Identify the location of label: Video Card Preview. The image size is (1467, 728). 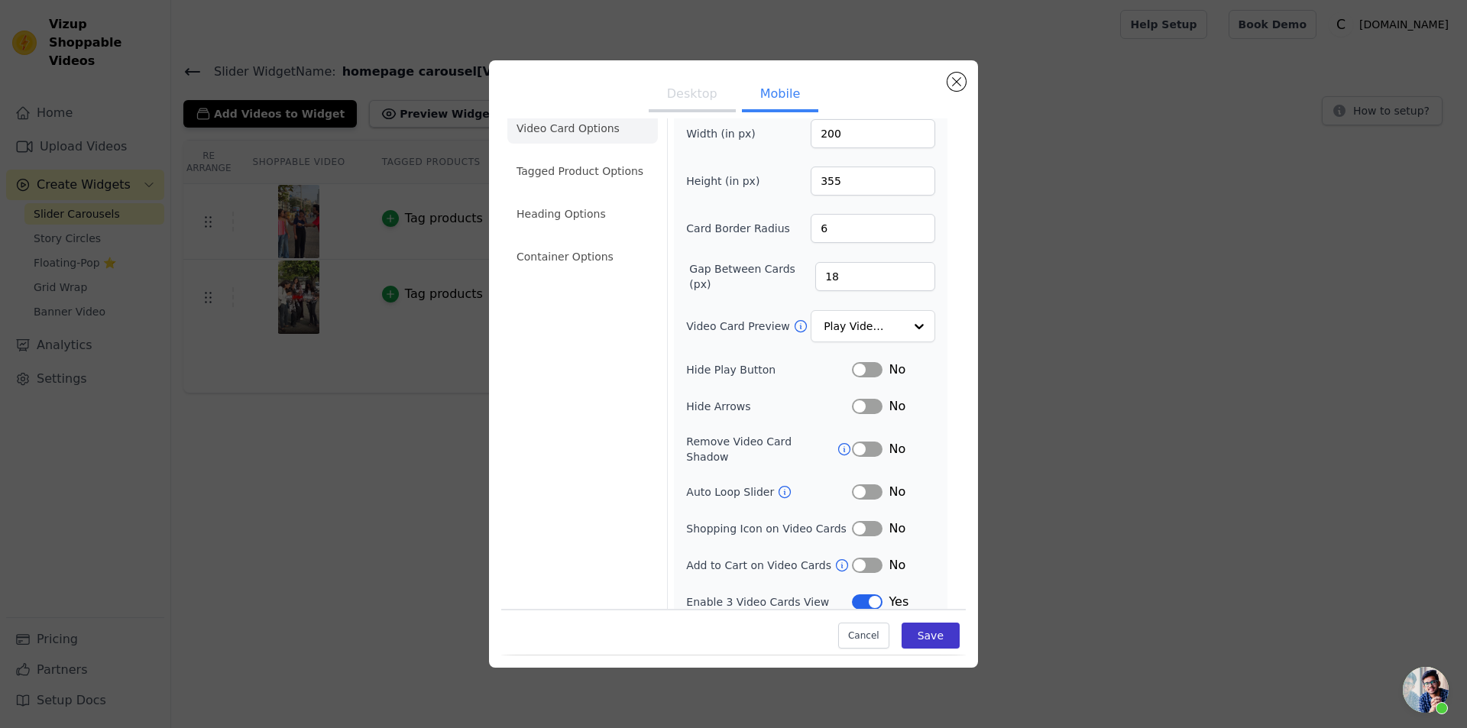
(739, 326).